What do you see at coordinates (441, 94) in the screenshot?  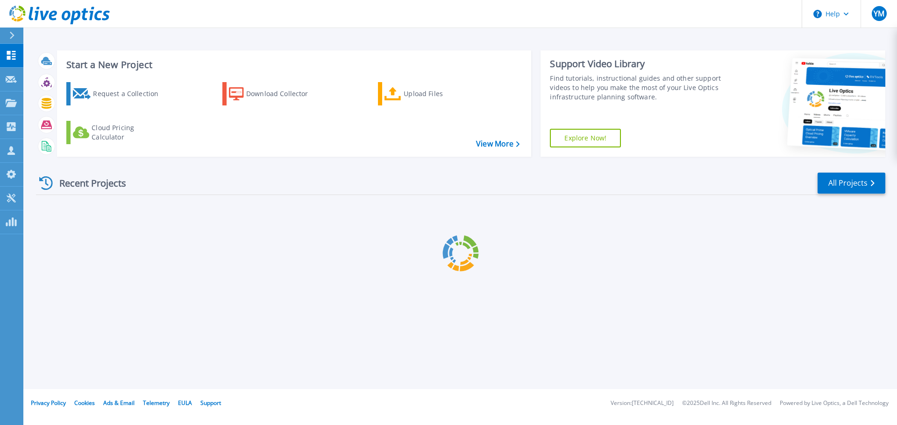 I see `div: Upload Files` at bounding box center [441, 94].